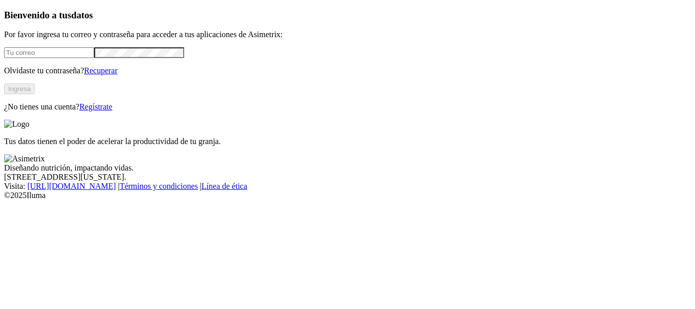  Describe the element at coordinates (347, 35) in the screenshot. I see `p: Por favor ingresa tu correo y contraseña para acceder a tus aplicaciones de Asimetrix:` at that location.